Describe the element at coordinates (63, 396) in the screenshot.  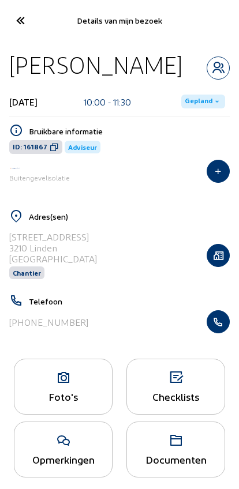
I see `div: Foto's` at that location.